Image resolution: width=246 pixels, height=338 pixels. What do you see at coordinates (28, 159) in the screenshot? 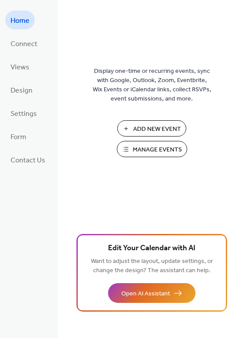
I see `a: Contact Us` at bounding box center [28, 159].